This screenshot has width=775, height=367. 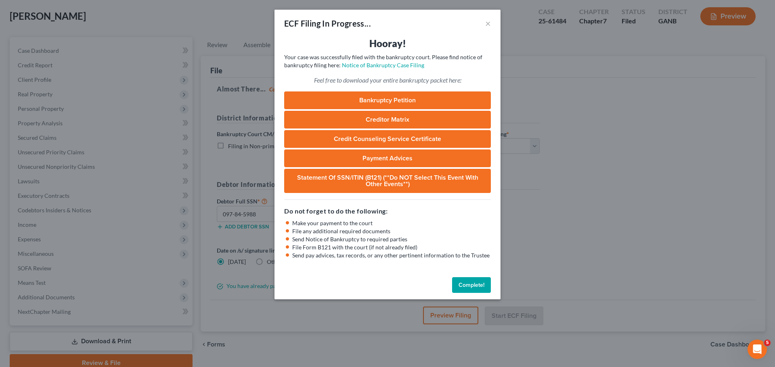 I want to click on li: File Form B121 with the court (if not already filed), so click(x=391, y=248).